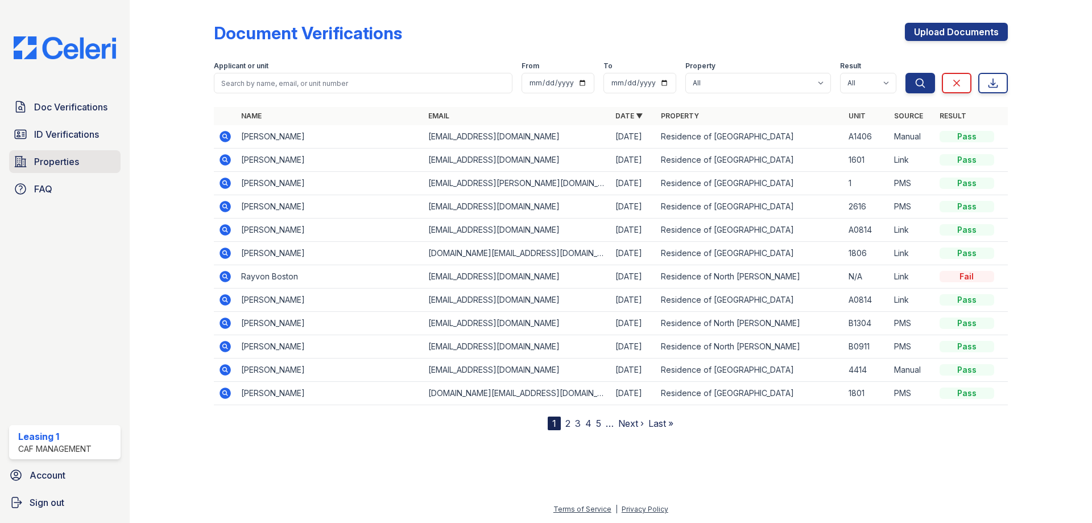  Describe the element at coordinates (567, 423) in the screenshot. I see `a: 2` at that location.